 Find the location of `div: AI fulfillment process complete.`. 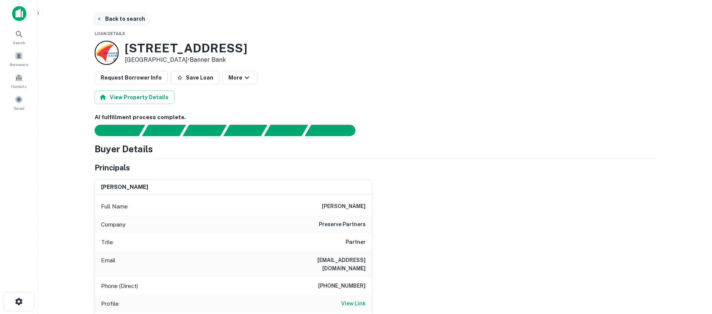

div: AI fulfillment process complete. is located at coordinates (335, 130).